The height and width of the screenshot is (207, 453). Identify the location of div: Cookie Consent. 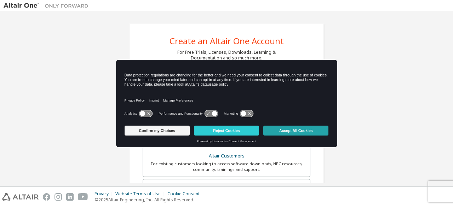
(185, 194).